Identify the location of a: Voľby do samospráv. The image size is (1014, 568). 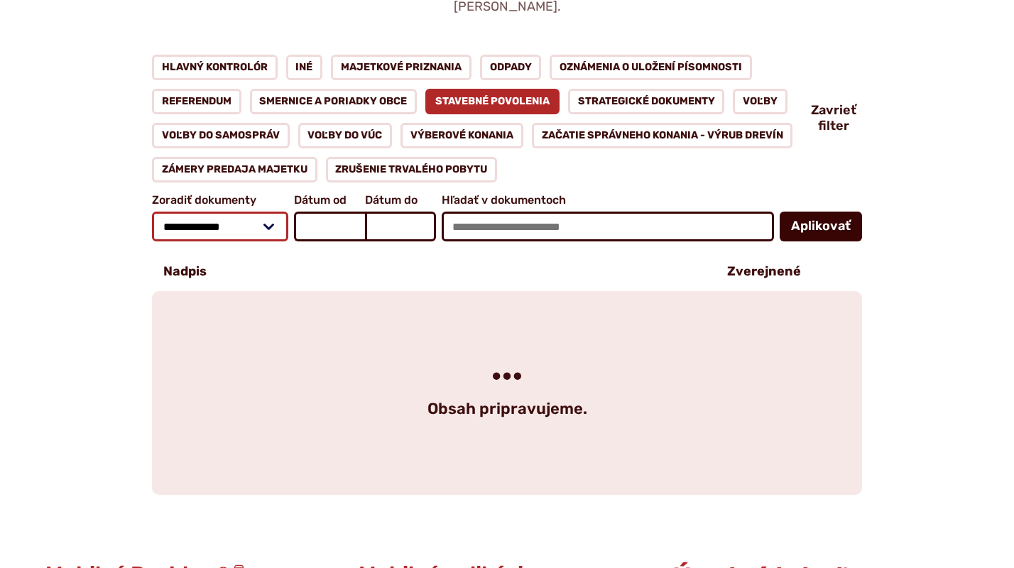
(221, 136).